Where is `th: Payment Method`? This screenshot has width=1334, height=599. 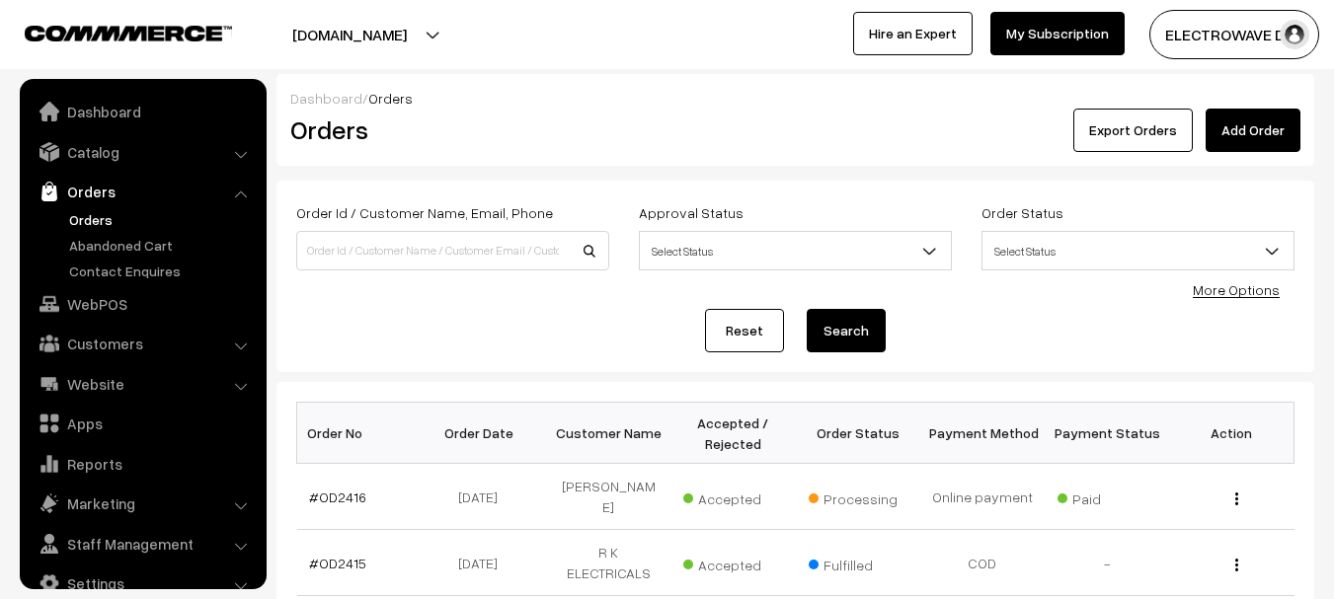
th: Payment Method is located at coordinates (982, 433).